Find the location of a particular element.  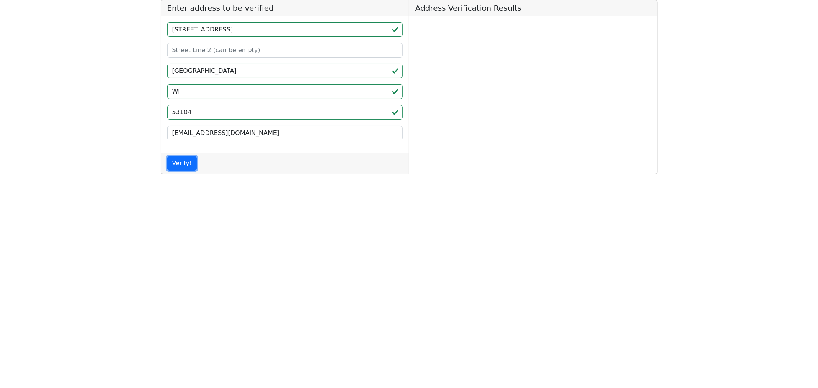

input: ZIP code 5 or 5+4 is located at coordinates (285, 112).